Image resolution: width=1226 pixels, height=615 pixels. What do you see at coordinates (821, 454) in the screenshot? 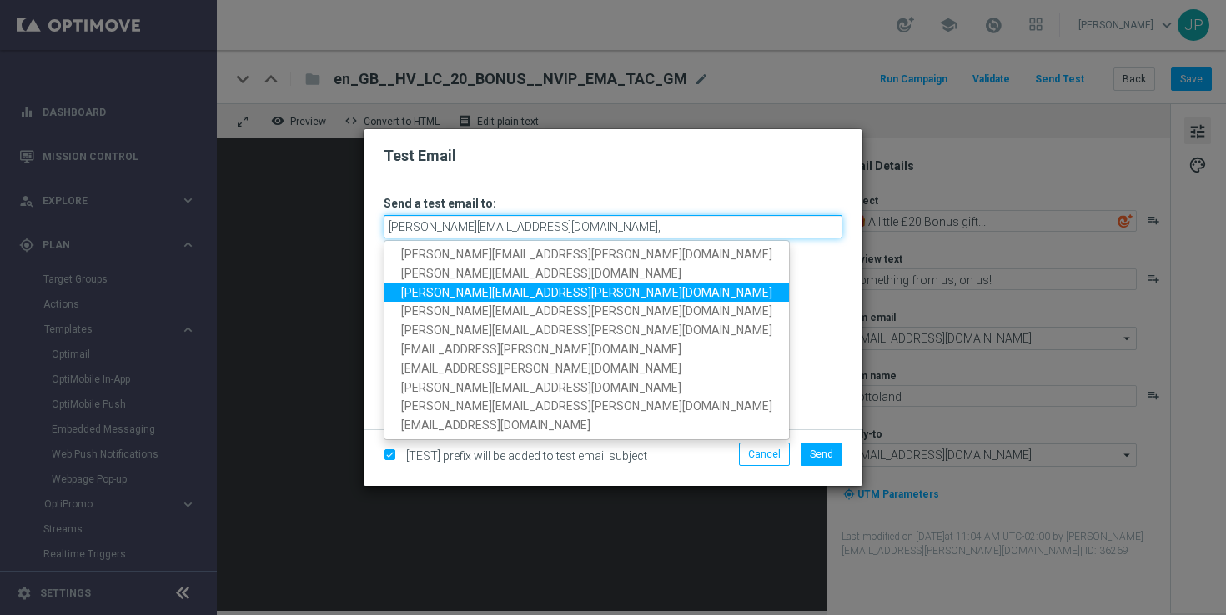
I see `button: Send` at bounding box center [821, 454].